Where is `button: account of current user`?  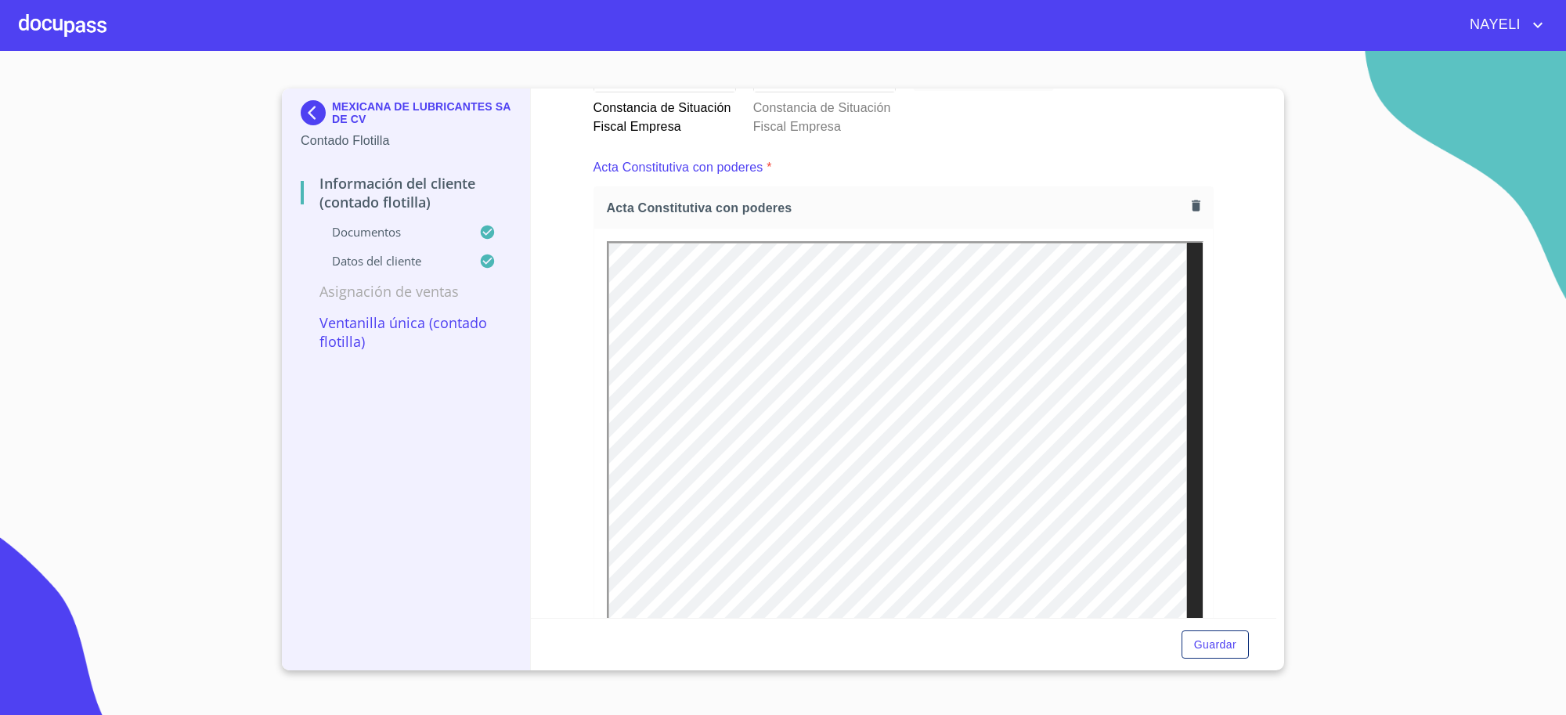 button: account of current user is located at coordinates (1503, 25).